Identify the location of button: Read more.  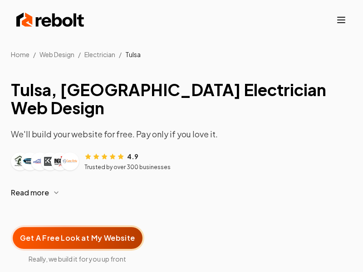
(181, 193).